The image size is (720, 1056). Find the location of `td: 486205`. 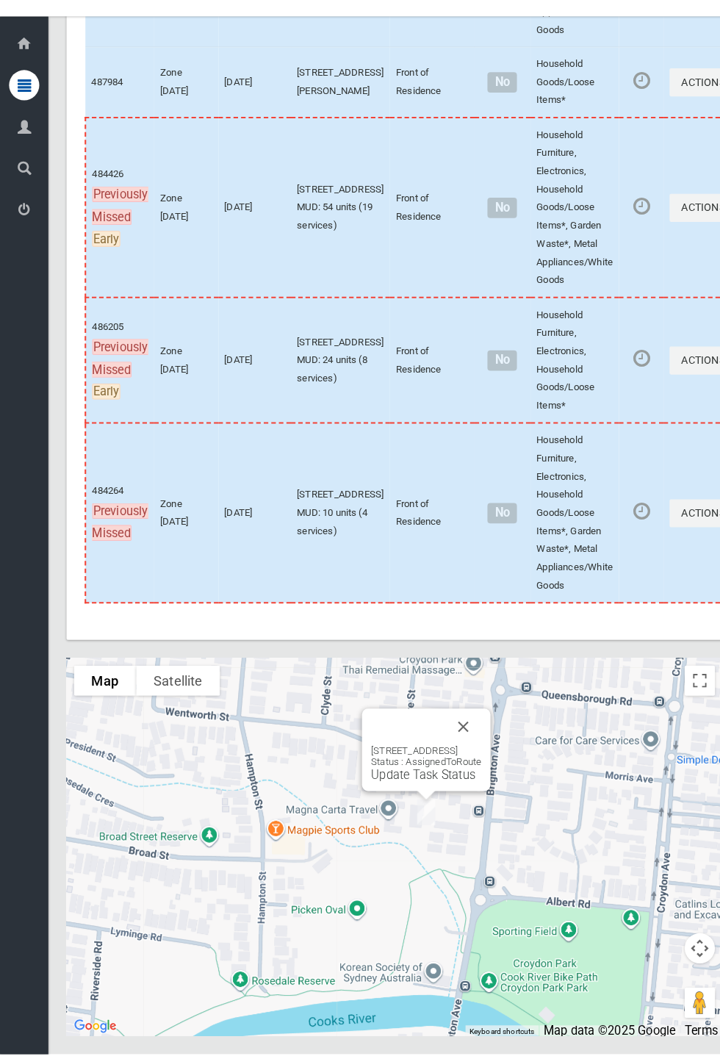

td: 486205 is located at coordinates (116, 381).